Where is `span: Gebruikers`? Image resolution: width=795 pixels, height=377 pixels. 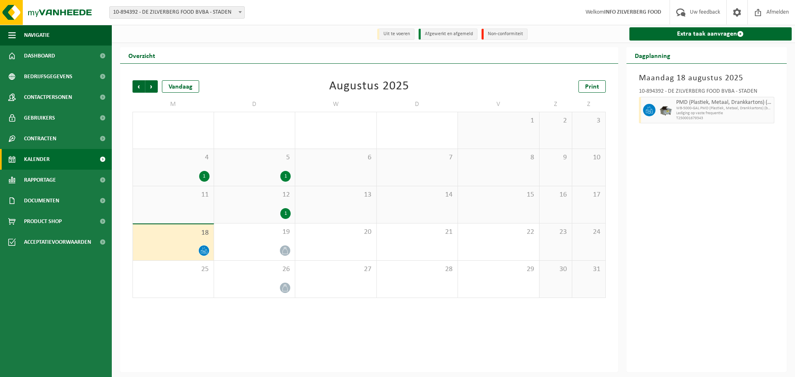
span: Gebruikers is located at coordinates (39, 118).